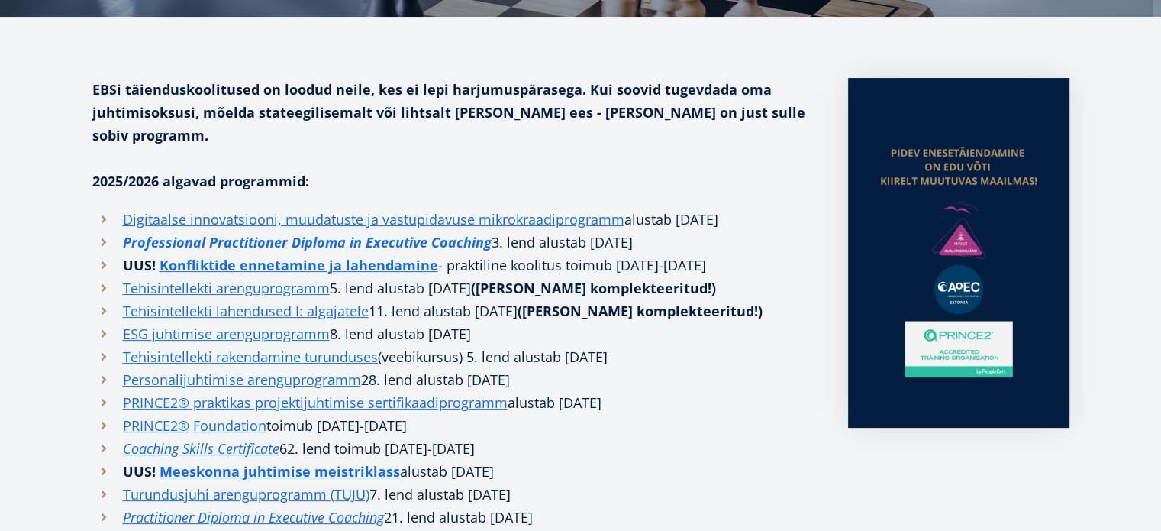 The height and width of the screenshot is (531, 1161). I want to click on a: Turundusjuhi arenguprogramm (TUJU), so click(246, 494).